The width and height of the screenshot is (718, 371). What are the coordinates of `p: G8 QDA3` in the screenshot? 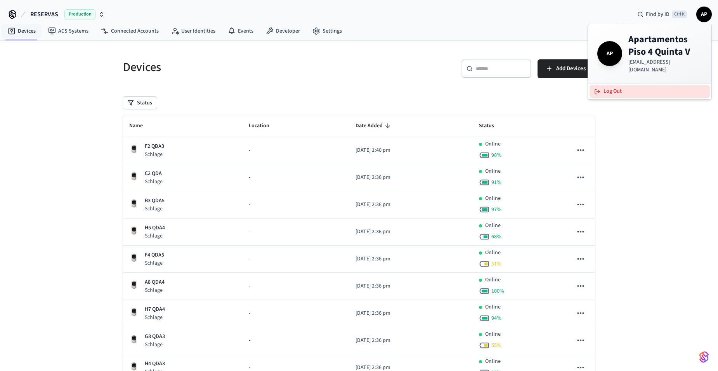 It's located at (155, 337).